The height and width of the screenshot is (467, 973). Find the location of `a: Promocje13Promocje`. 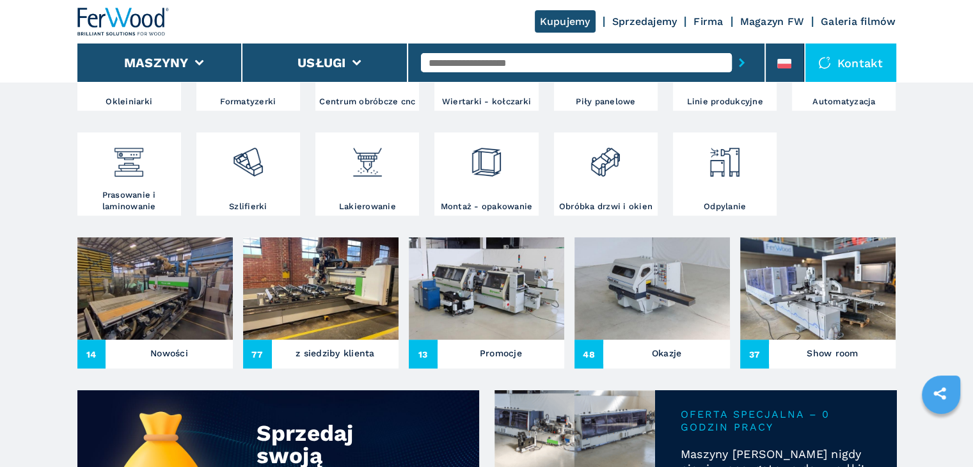

a: Promocje13Promocje is located at coordinates (486, 303).